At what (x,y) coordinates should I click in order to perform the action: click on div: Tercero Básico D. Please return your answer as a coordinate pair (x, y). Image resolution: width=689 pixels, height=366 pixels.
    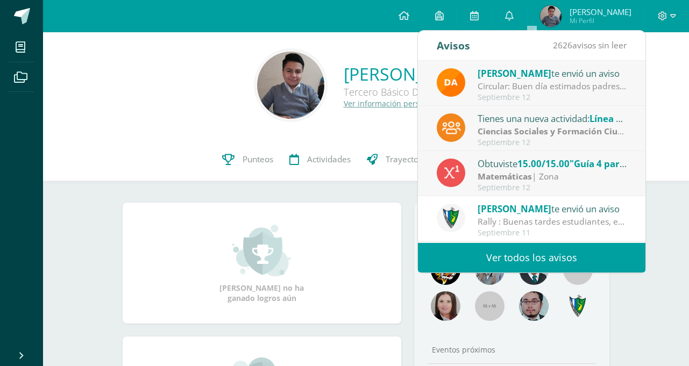
    Looking at the image, I should click on (410, 92).